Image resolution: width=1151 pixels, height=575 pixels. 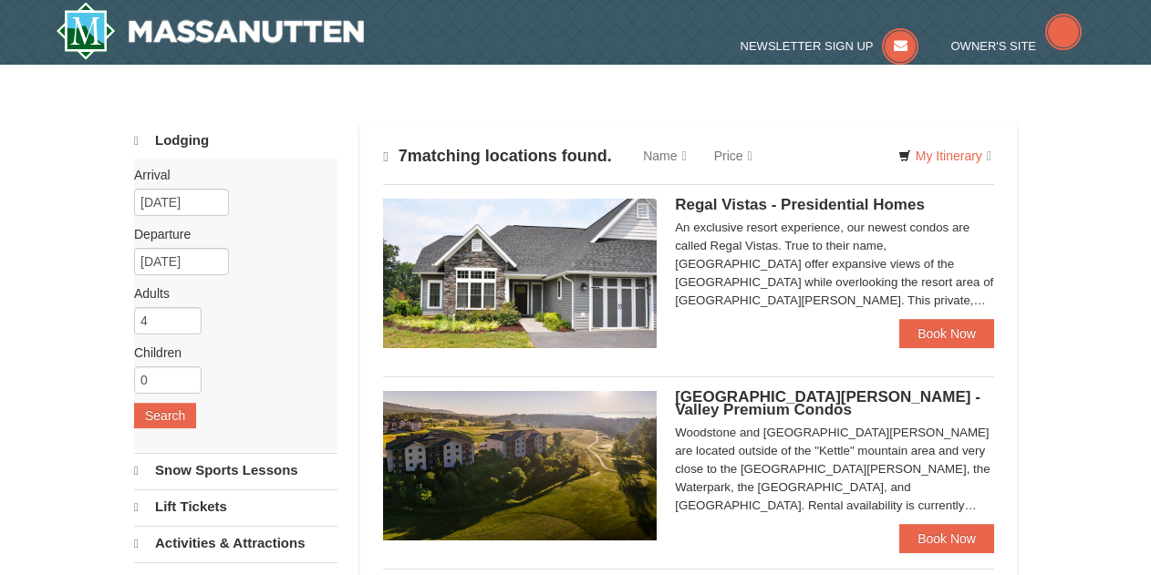 What do you see at coordinates (830, 46) in the screenshot?
I see `a: Newsletter Sign Up` at bounding box center [830, 46].